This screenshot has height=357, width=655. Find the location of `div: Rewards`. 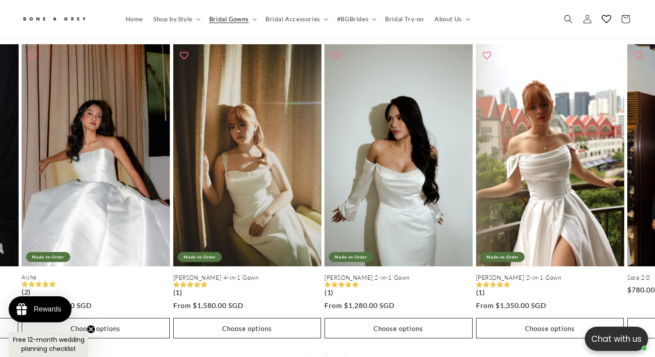

div: Rewards is located at coordinates (47, 309).